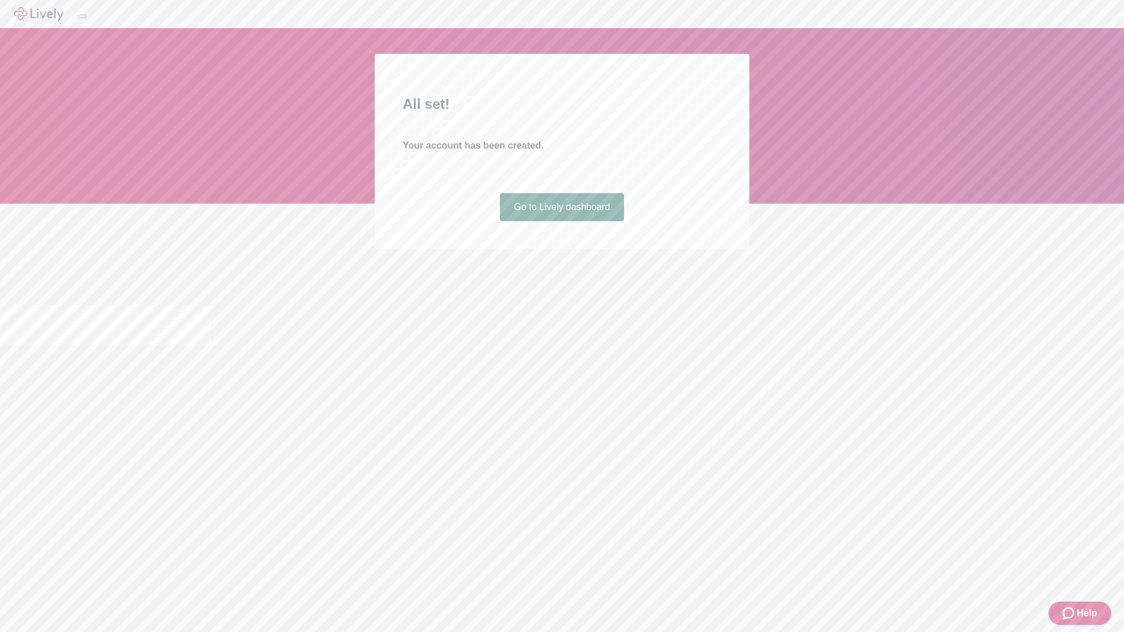 Image resolution: width=1124 pixels, height=632 pixels. Describe the element at coordinates (39, 14) in the screenshot. I see `img: Lively` at that location.